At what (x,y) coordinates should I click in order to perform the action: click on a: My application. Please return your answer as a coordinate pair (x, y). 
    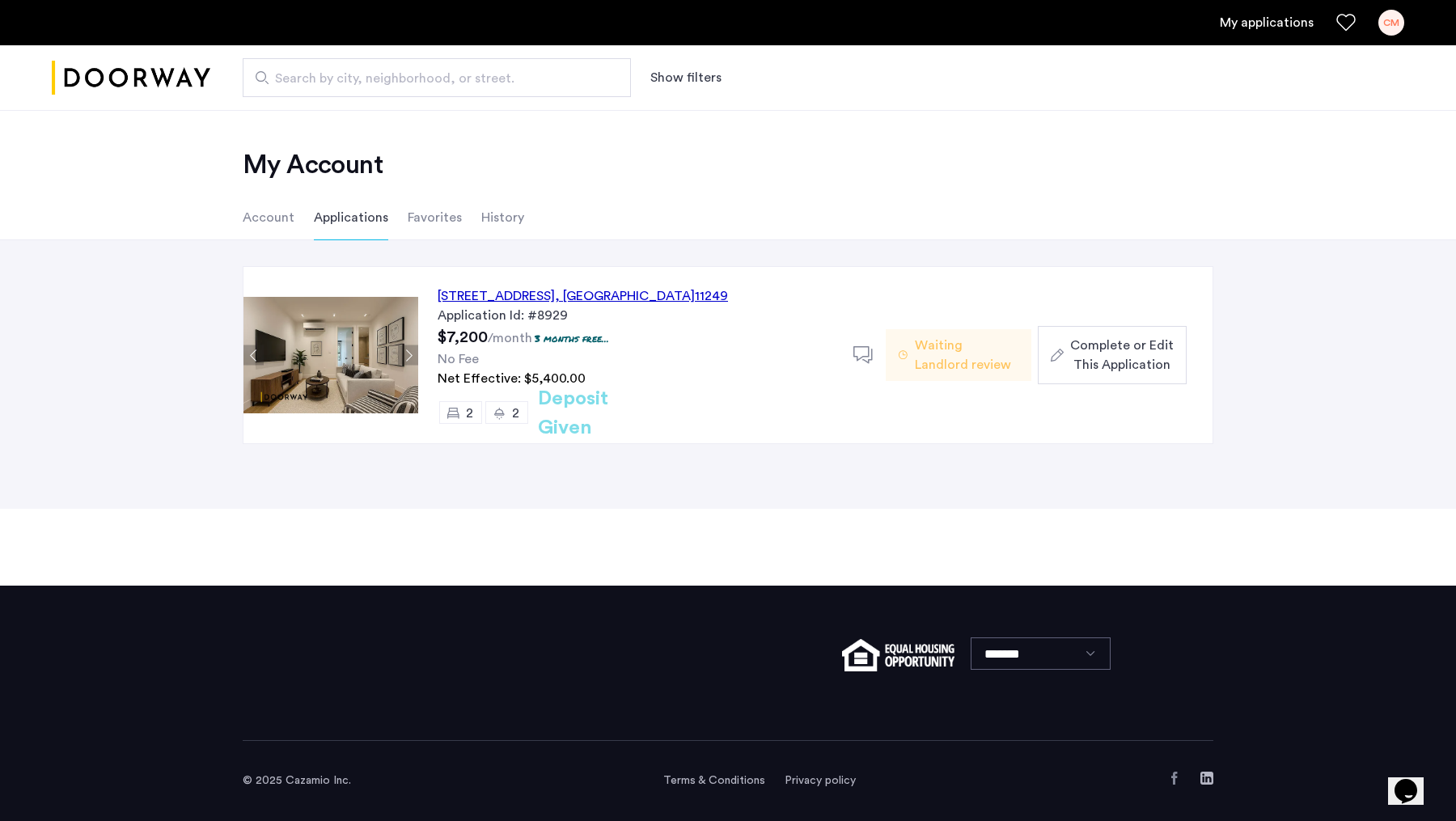
    Looking at the image, I should click on (1267, 22).